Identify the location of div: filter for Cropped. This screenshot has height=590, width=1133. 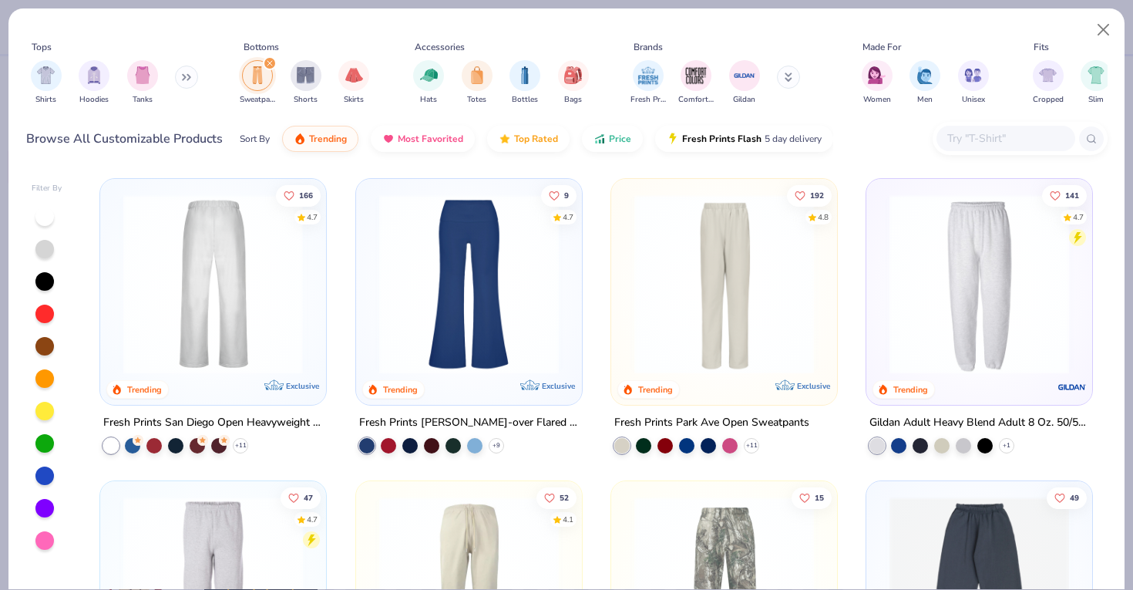
(1048, 82).